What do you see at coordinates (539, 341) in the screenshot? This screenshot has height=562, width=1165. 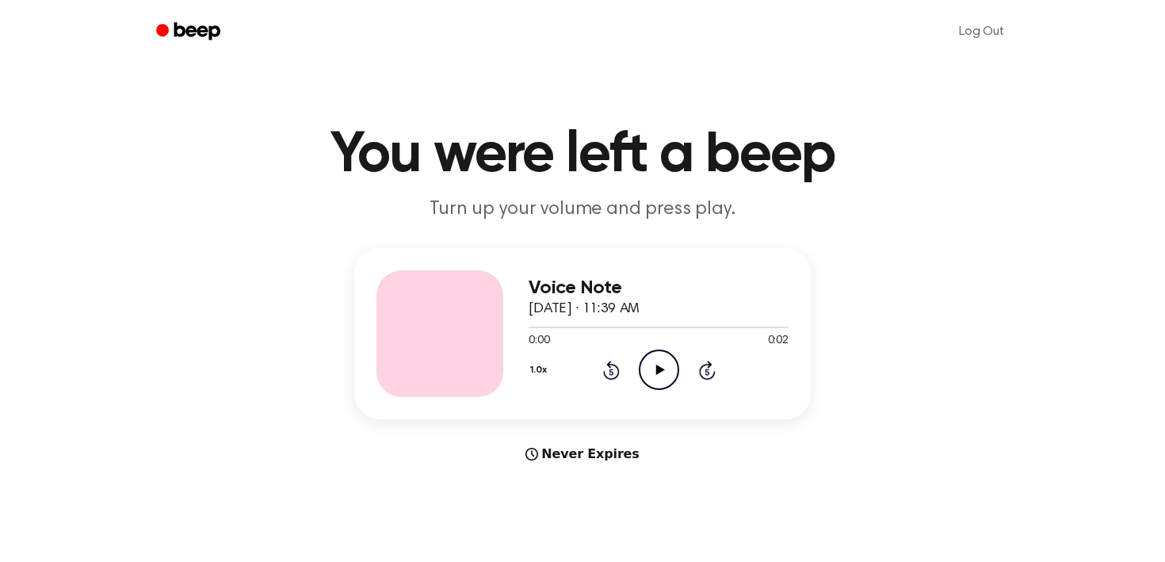 I see `span: 0:00` at bounding box center [539, 341].